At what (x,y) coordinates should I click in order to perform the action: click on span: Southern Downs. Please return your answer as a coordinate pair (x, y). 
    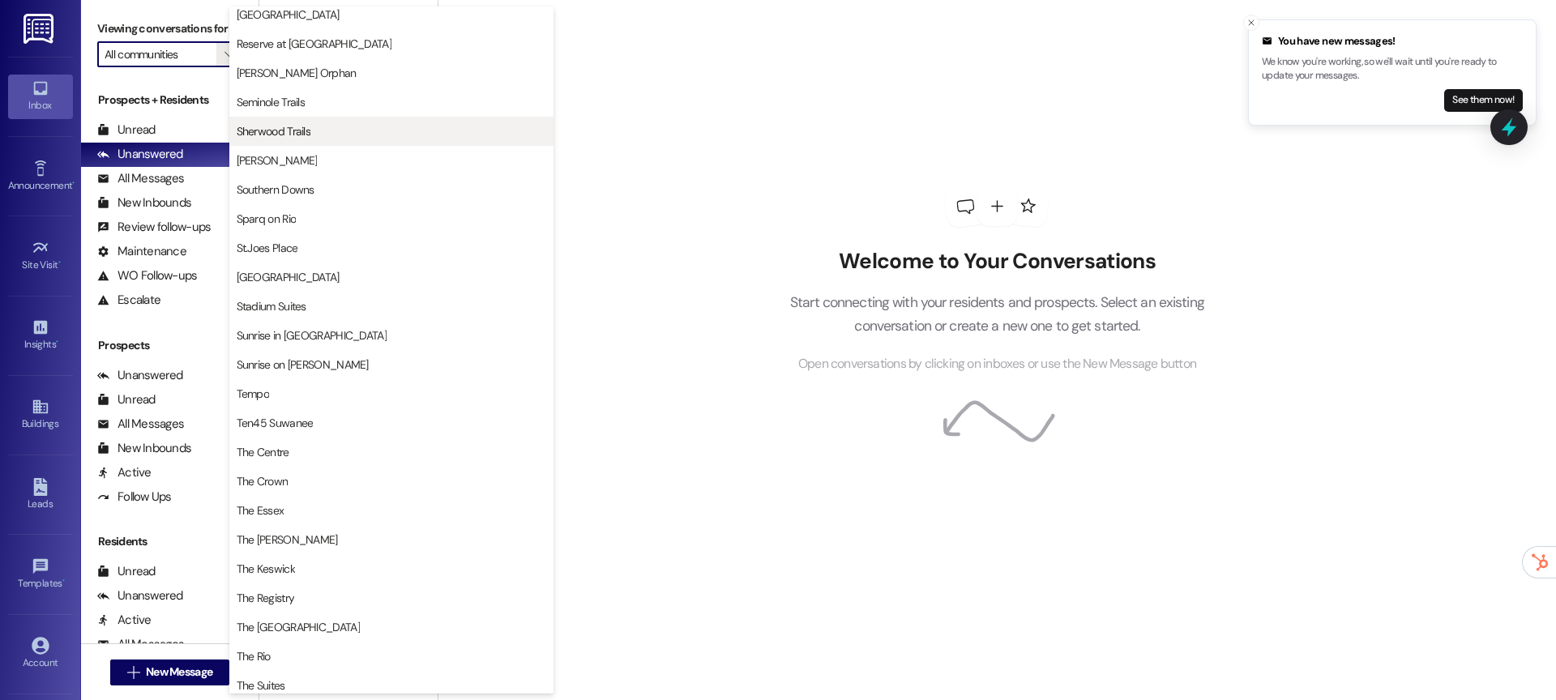
    Looking at the image, I should click on (276, 190).